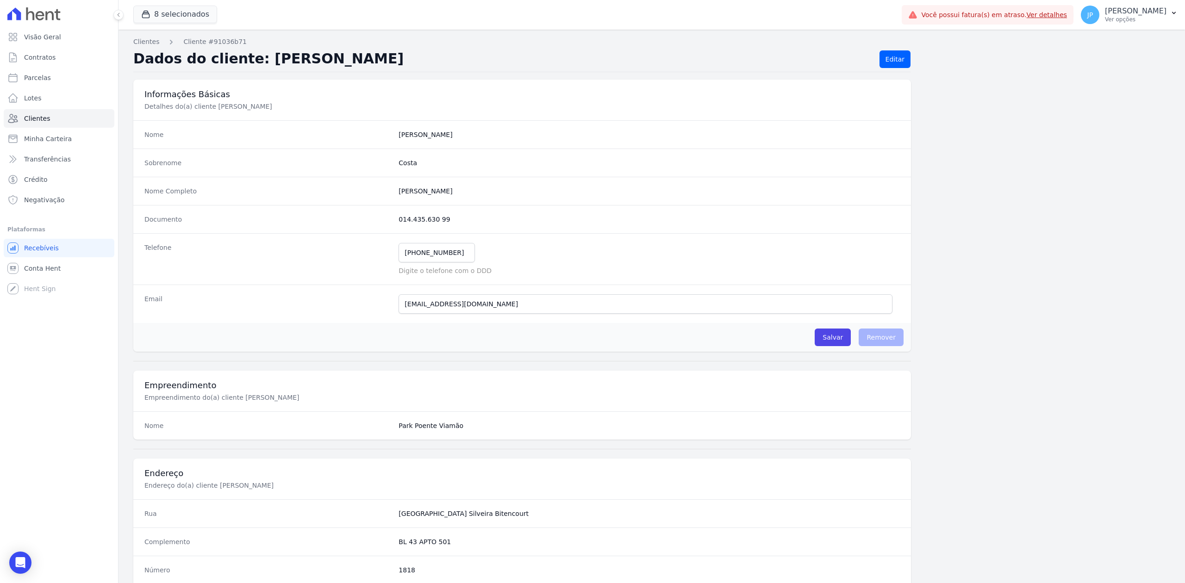 This screenshot has width=1185, height=583. Describe the element at coordinates (59, 37) in the screenshot. I see `a: Visão Geral` at that location.